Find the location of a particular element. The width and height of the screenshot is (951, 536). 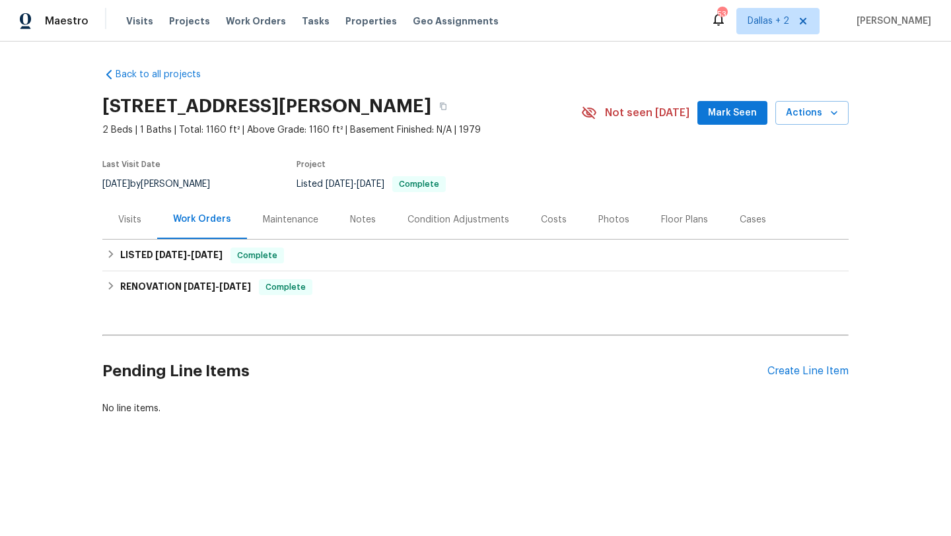

a: Back to all projects is located at coordinates (166, 75).